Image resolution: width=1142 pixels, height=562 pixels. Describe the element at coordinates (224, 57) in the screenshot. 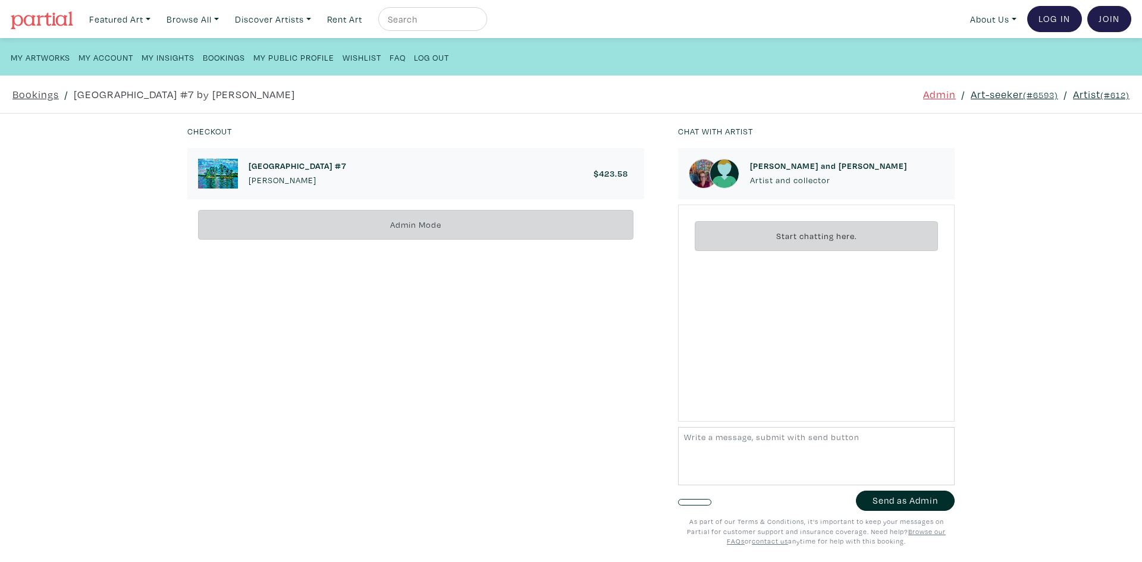

I see `small: Bookings` at that location.